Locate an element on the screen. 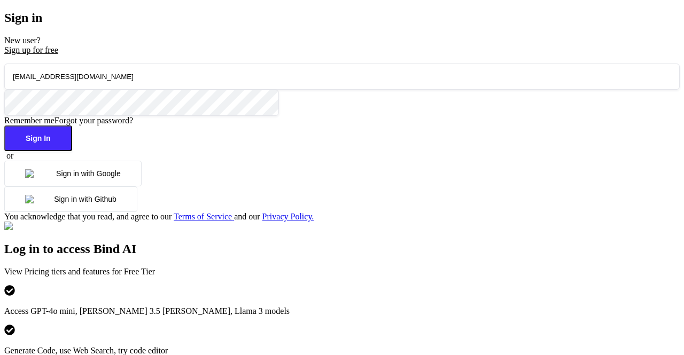 The height and width of the screenshot is (355, 684). input: Login or Email is located at coordinates (342, 76).